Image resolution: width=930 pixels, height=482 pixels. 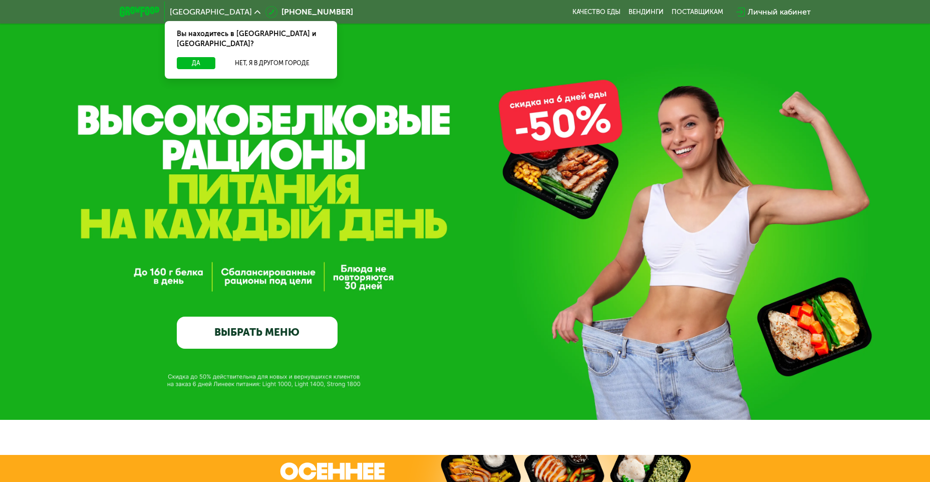 I want to click on div: Личный кабинет, so click(x=779, y=12).